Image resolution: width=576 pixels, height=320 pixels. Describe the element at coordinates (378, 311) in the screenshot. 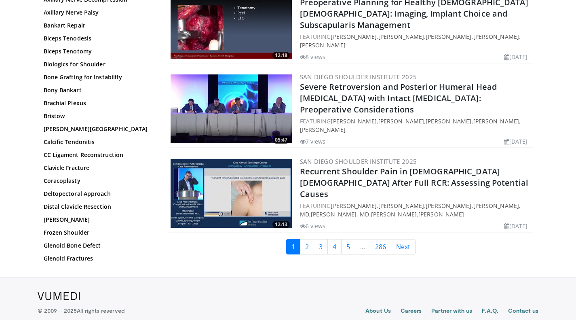

I see `a: About Us` at that location.